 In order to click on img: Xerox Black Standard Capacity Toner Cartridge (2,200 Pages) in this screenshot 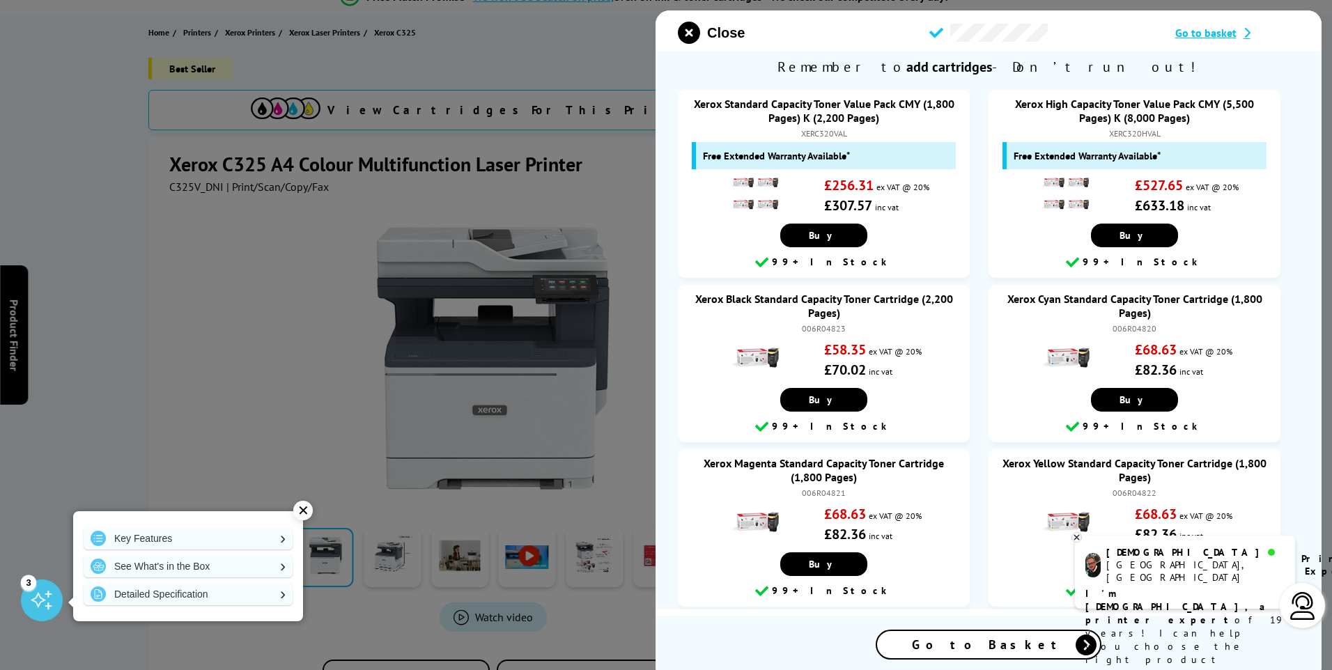, I will do `click(754, 358)`.